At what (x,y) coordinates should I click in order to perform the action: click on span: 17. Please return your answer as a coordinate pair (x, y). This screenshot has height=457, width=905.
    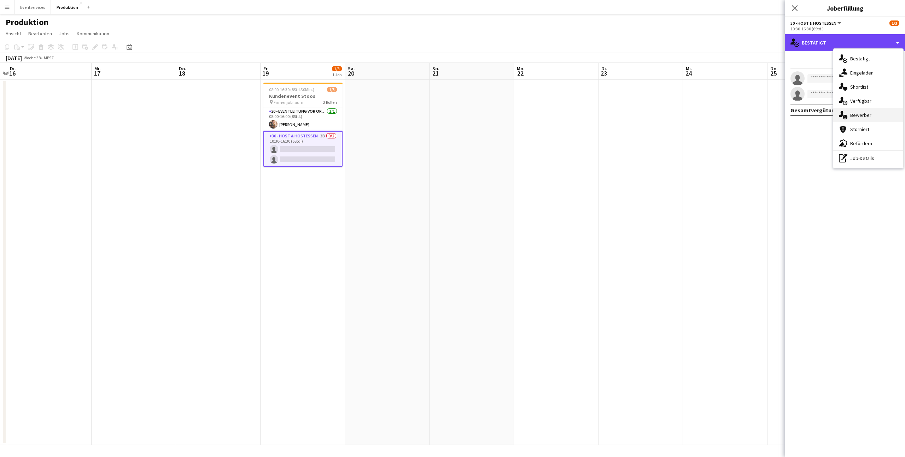
    Looking at the image, I should click on (97, 73).